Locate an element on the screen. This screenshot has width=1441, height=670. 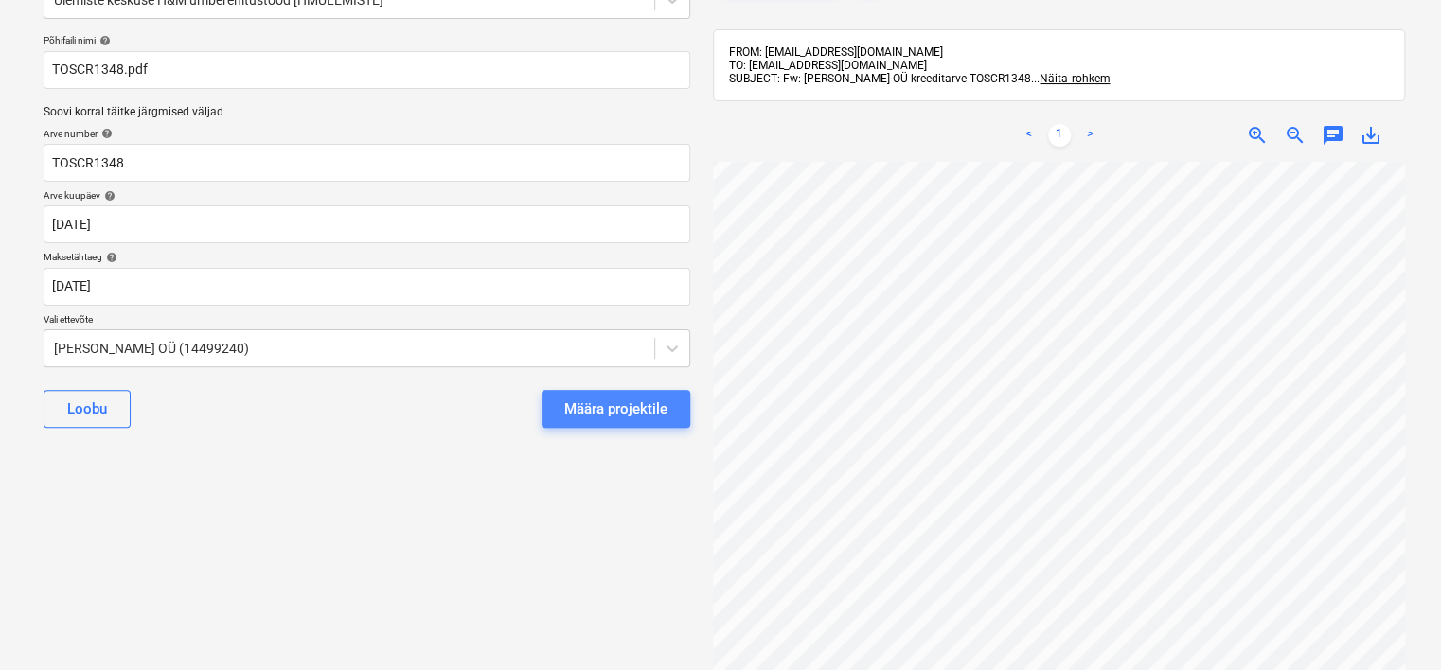
input: Arve number is located at coordinates (366, 163).